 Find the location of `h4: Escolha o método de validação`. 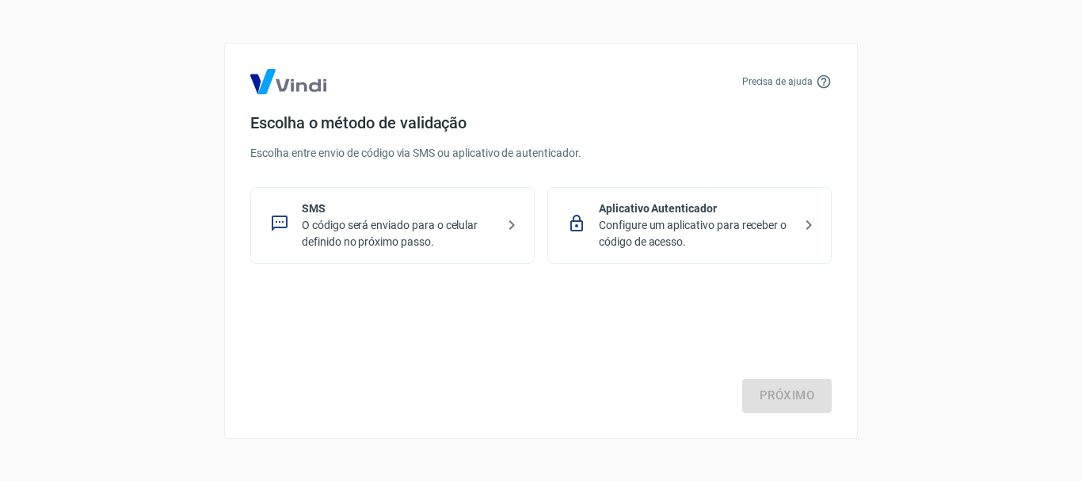

h4: Escolha o método de validação is located at coordinates (541, 123).